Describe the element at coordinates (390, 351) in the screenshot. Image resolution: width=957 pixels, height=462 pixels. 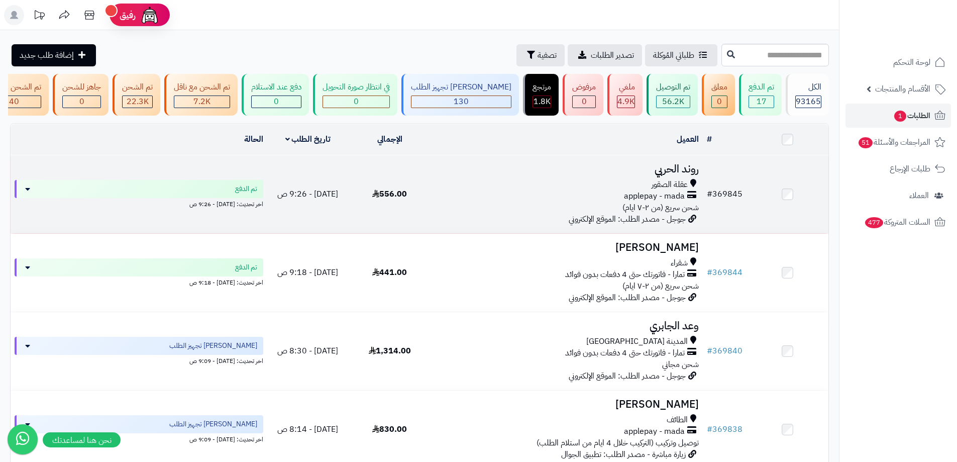
I see `span: 1,314.00` at that location.